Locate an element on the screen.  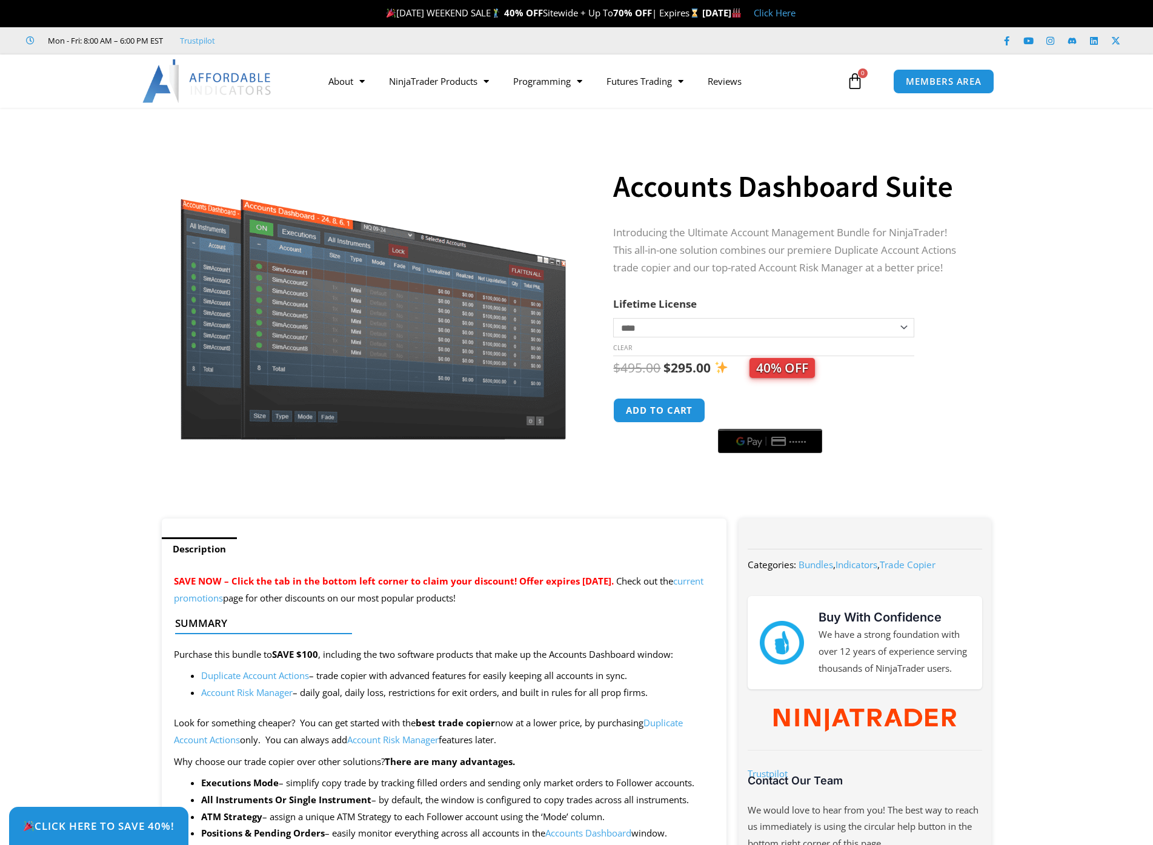
strong: 70% OFF is located at coordinates (632, 13).